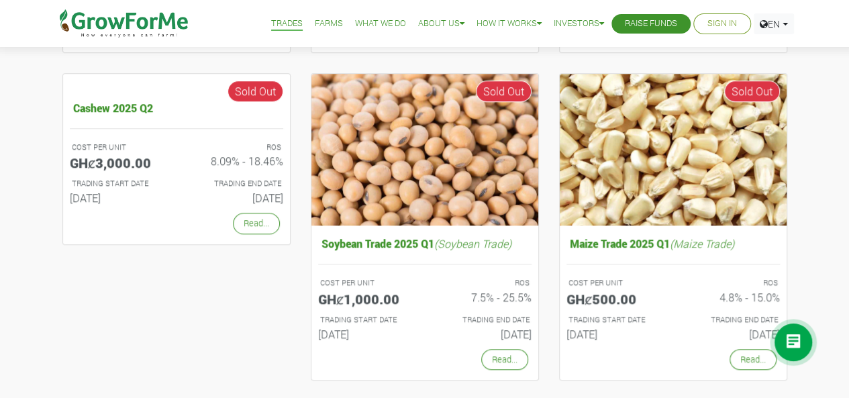 This screenshot has width=849, height=398. Describe the element at coordinates (774, 23) in the screenshot. I see `a: EN` at that location.